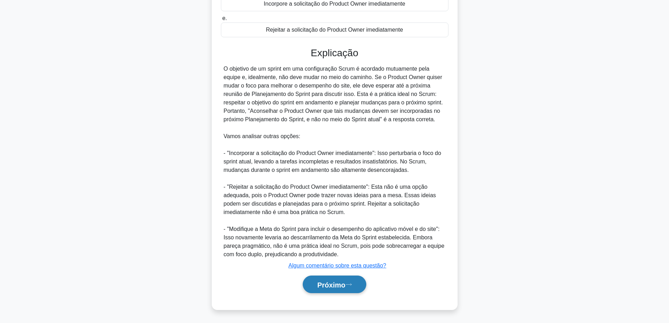  I want to click on font: Vamos analisar outras opções:, so click(262, 136).